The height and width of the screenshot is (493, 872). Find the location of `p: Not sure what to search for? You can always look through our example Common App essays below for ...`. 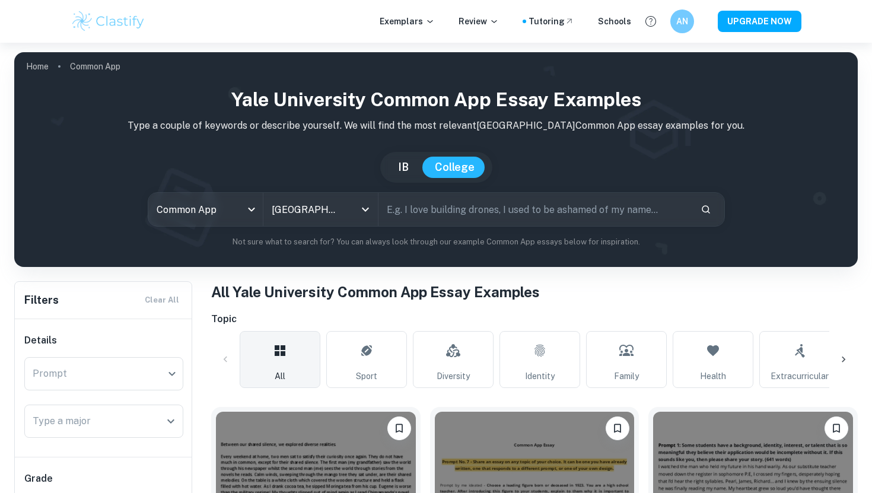

p: Not sure what to search for? You can always look through our example Common App essays below for ... is located at coordinates (436, 242).